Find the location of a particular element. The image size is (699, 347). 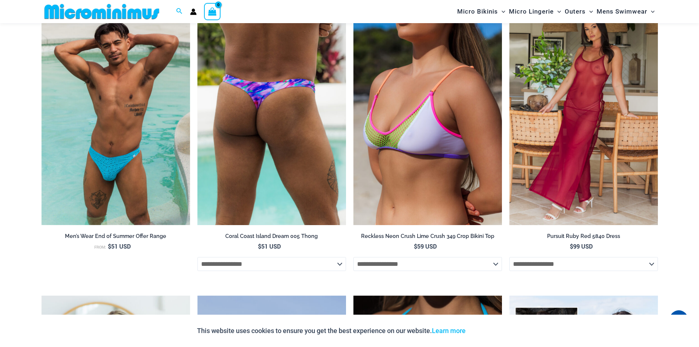

a: Men’s Wear End of Summer Offer Range is located at coordinates (116, 237).